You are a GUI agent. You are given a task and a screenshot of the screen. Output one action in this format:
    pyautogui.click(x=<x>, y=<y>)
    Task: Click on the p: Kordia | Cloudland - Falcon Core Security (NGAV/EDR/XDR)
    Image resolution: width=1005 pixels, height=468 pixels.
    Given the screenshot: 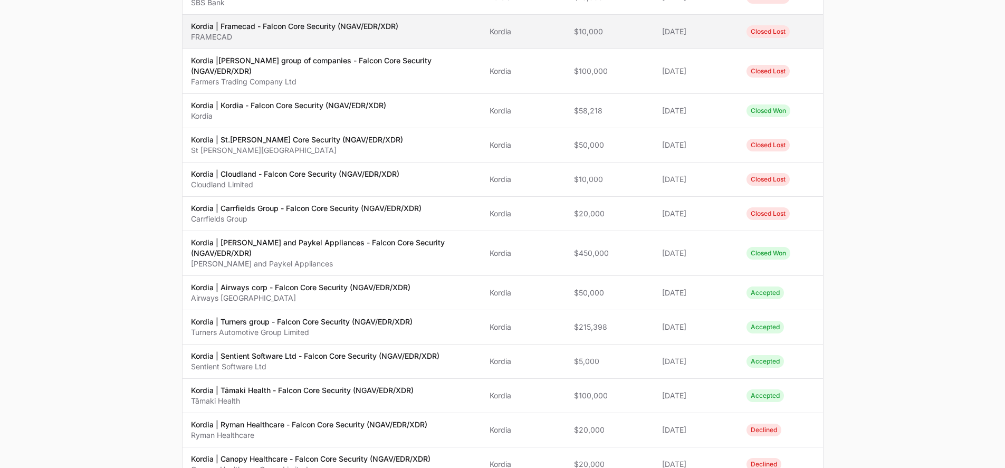 What is the action you would take?
    pyautogui.click(x=295, y=174)
    